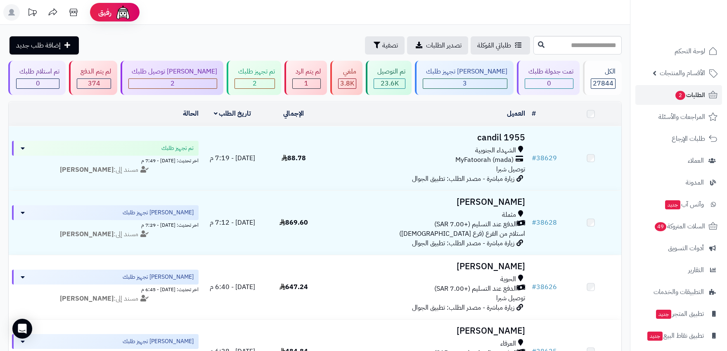  I want to click on a: تصدير الطلبات, so click(438, 45).